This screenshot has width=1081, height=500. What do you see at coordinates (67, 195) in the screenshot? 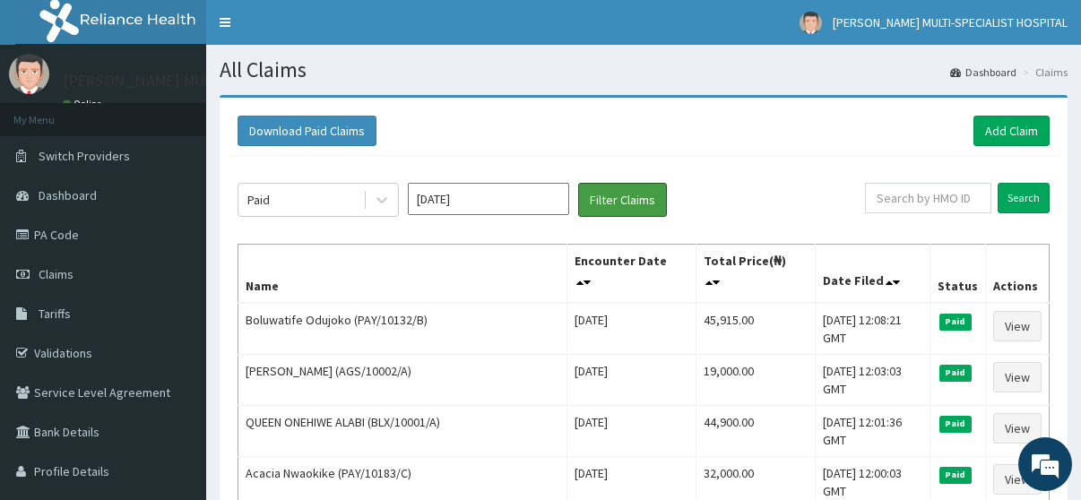
I see `span: Dashboard` at bounding box center [67, 195].